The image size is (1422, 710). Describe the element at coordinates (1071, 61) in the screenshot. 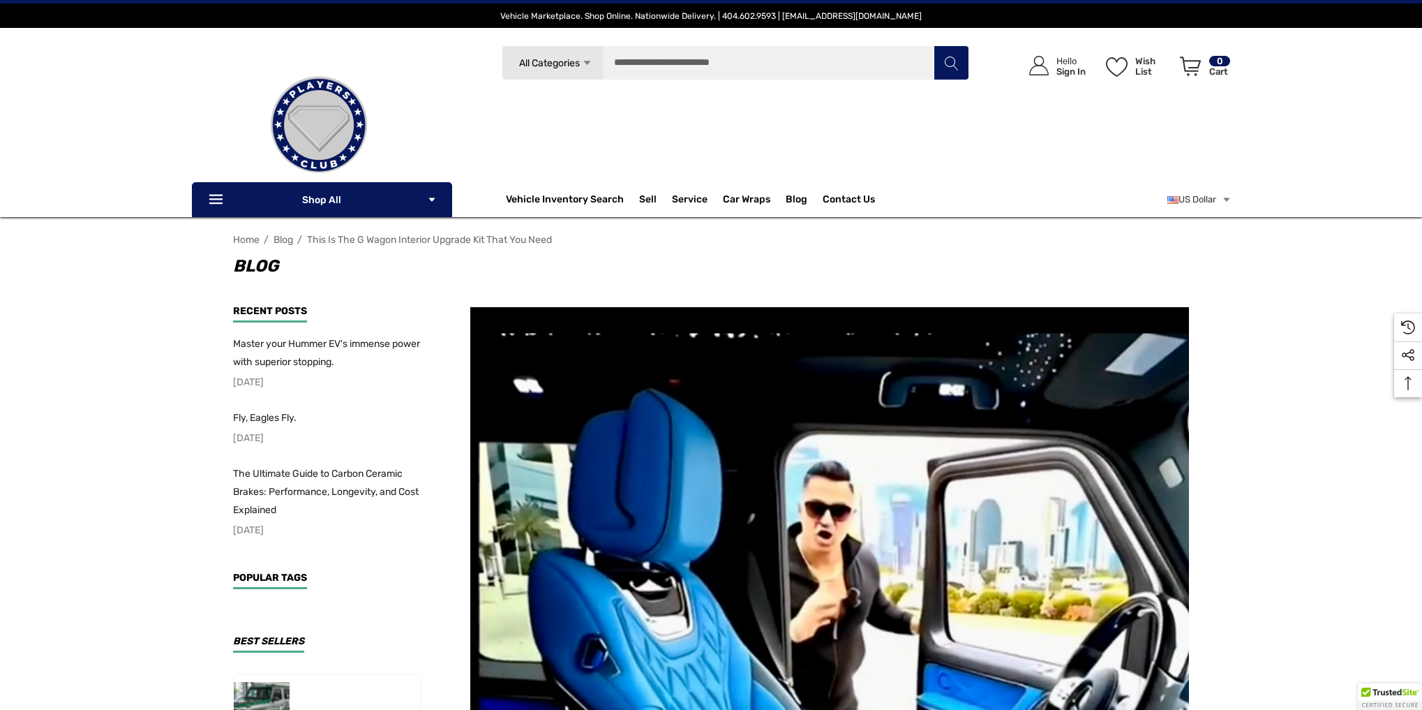

I see `p: Hello` at that location.